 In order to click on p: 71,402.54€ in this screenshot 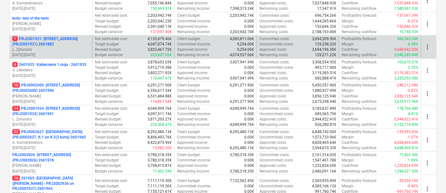, I will do `click(162, 171)`.